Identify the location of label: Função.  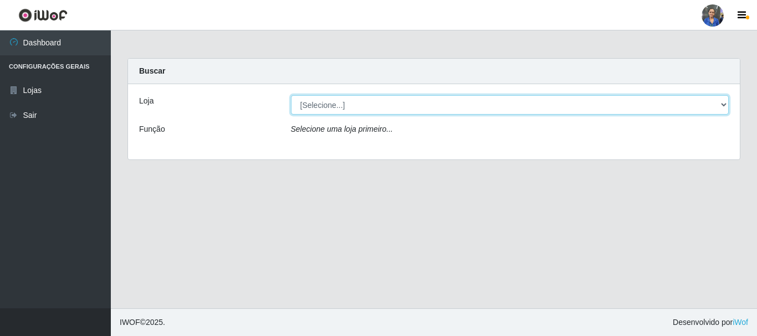
(152, 129).